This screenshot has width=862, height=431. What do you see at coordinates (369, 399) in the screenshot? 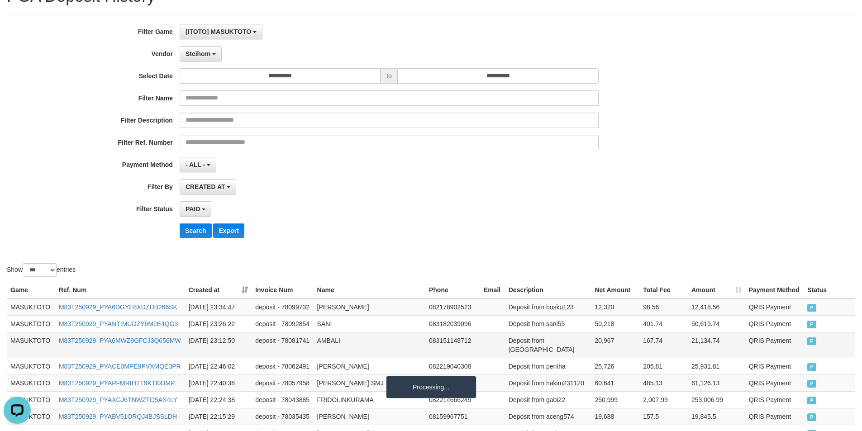
I see `td: FRIDOLINKURAMA` at bounding box center [369, 399].